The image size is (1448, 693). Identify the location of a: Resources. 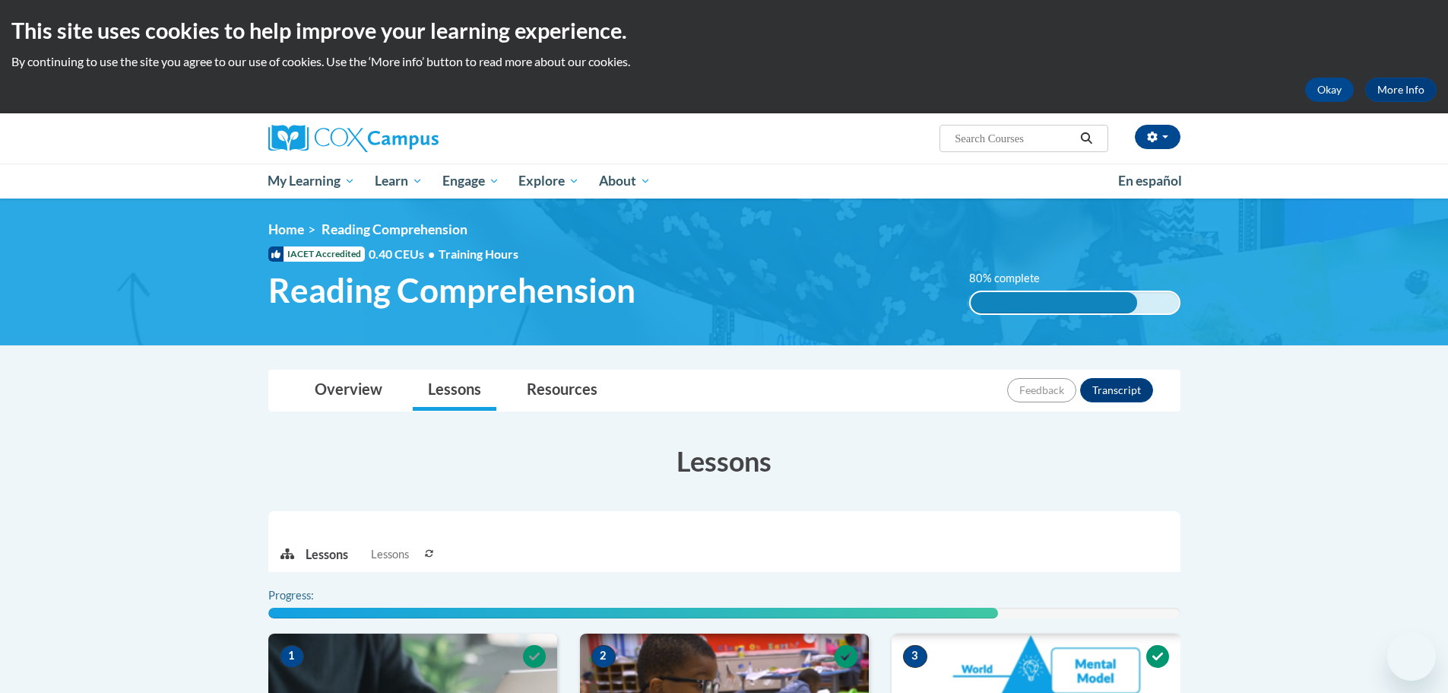
(562, 390).